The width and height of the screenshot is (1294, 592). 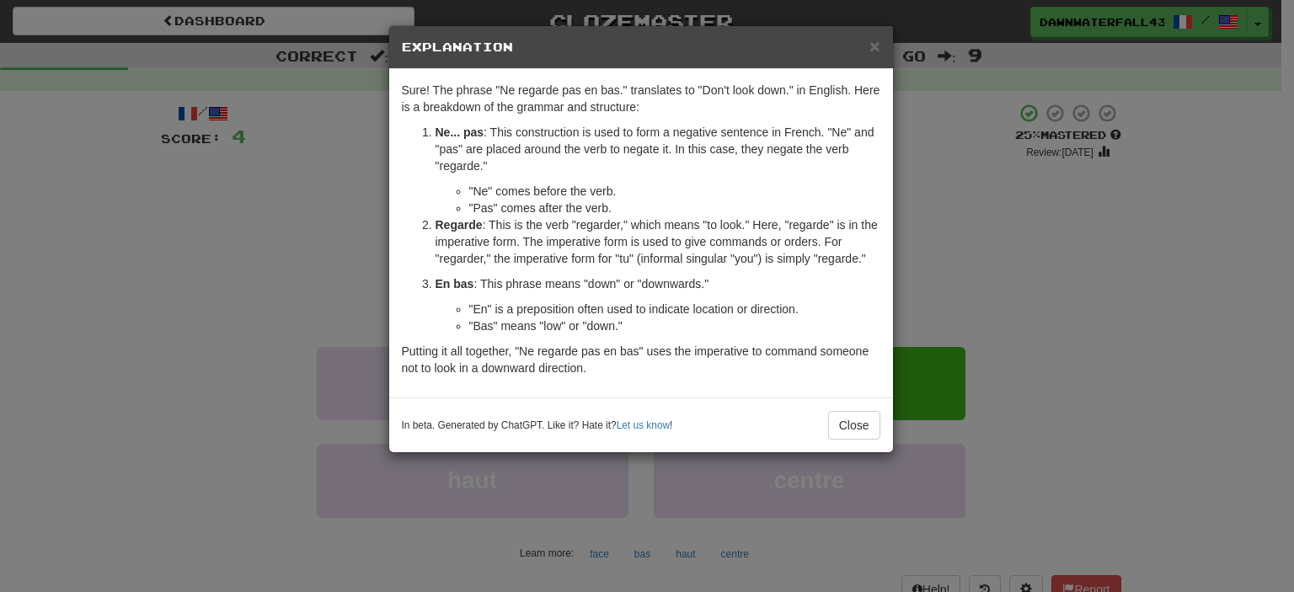 I want to click on p: : This is the verb "regarder," which means "to look." Here, "regarde" is in the imperative form. ..., so click(x=658, y=242).